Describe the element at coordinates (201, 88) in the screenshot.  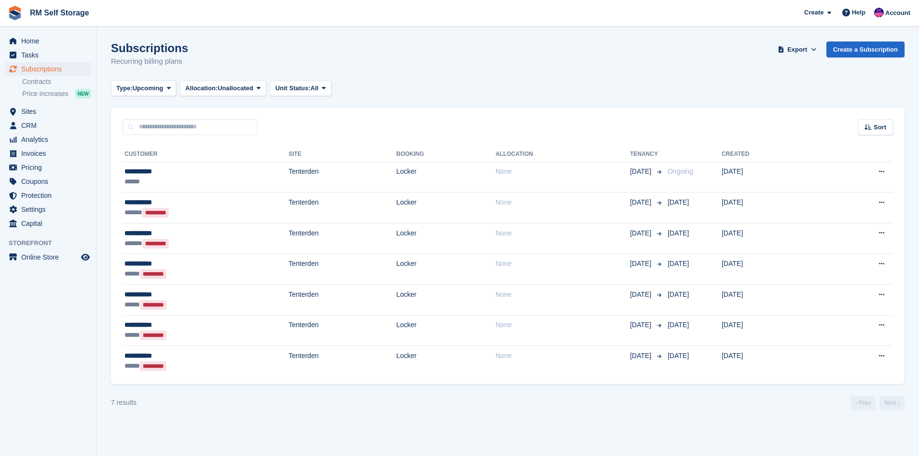
I see `span: Allocation:` at that location.